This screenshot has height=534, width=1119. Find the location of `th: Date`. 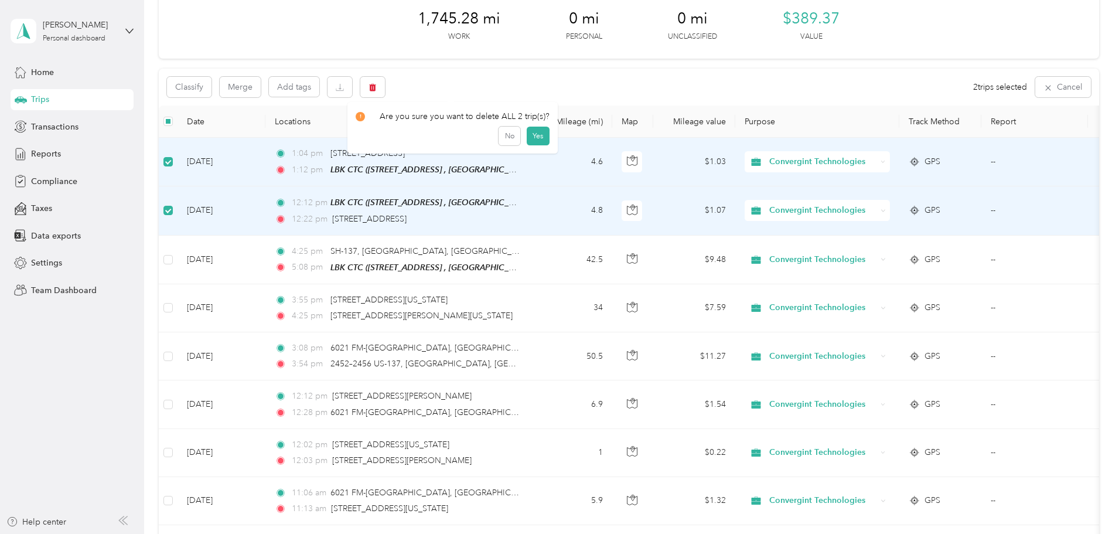

th: Date is located at coordinates (222, 121).